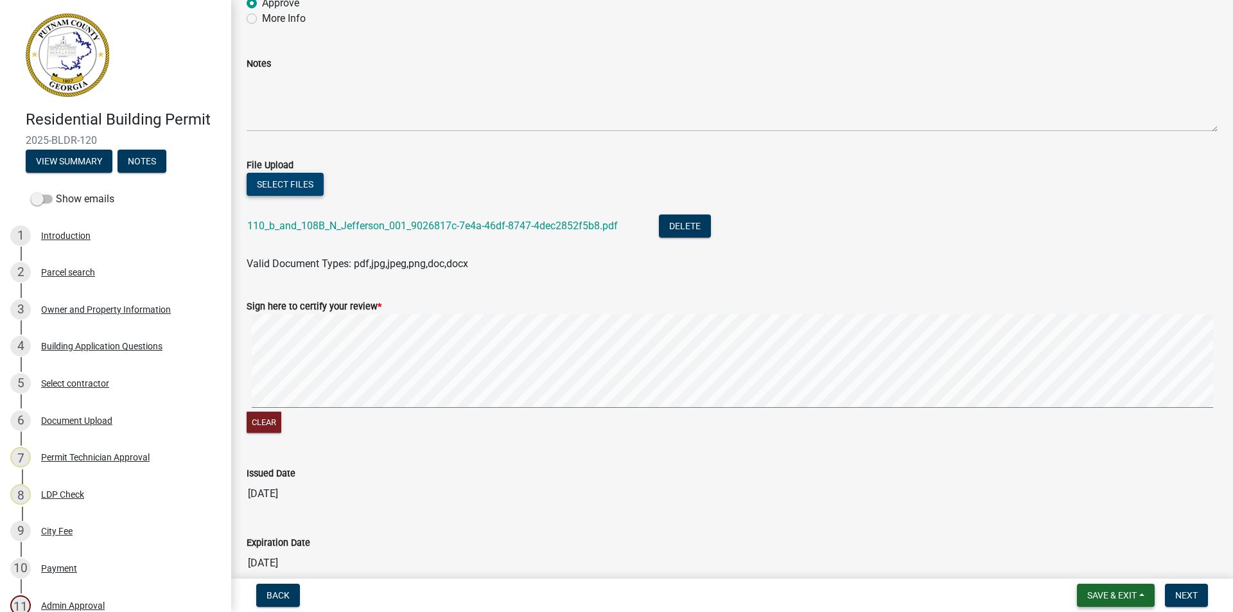  Describe the element at coordinates (142, 161) in the screenshot. I see `button: Notes` at that location.